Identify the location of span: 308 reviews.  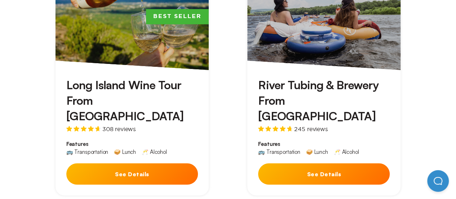
(119, 129).